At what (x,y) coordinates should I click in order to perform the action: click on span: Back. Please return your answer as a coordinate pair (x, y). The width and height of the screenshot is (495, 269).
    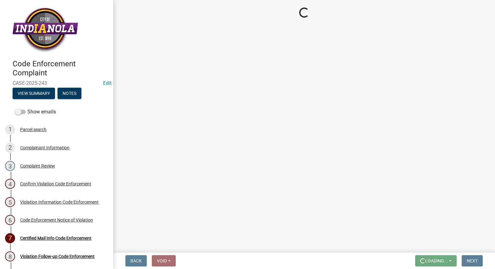
    Looking at the image, I should click on (136, 261).